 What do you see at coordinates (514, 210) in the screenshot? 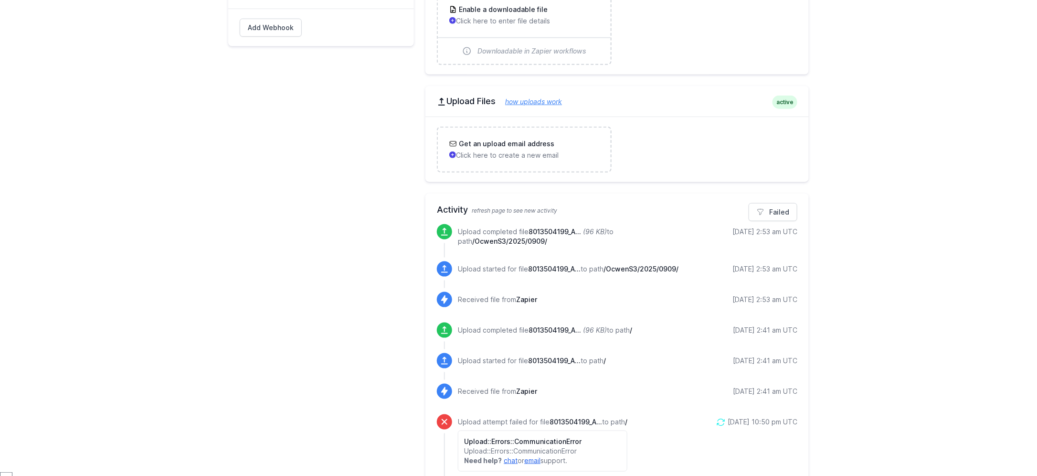
I see `span: refresh page to see new activity` at bounding box center [514, 210].